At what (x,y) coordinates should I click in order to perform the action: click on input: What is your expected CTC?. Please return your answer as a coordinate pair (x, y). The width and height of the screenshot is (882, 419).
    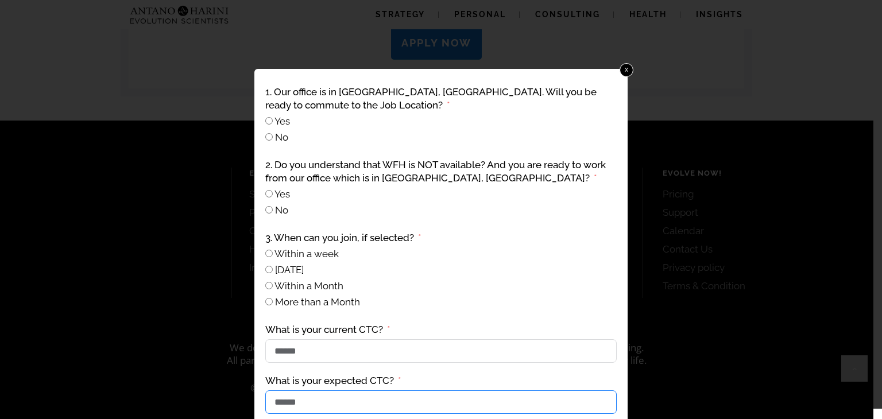
    Looking at the image, I should click on (441, 402).